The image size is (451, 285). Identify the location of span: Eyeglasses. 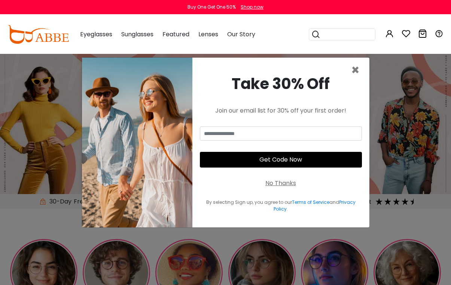
(96, 34).